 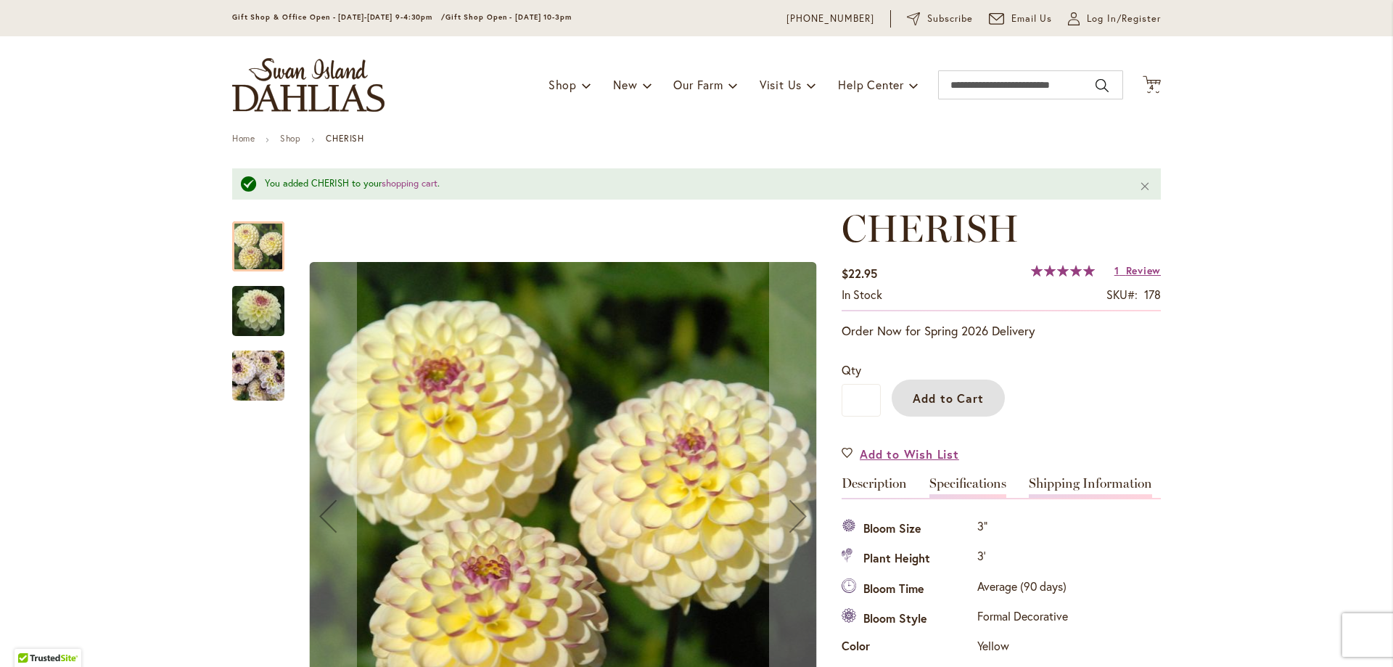 I want to click on div: Availability, so click(x=862, y=295).